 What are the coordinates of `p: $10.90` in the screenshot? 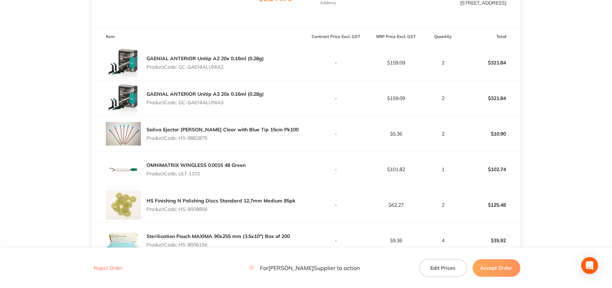 It's located at (490, 134).